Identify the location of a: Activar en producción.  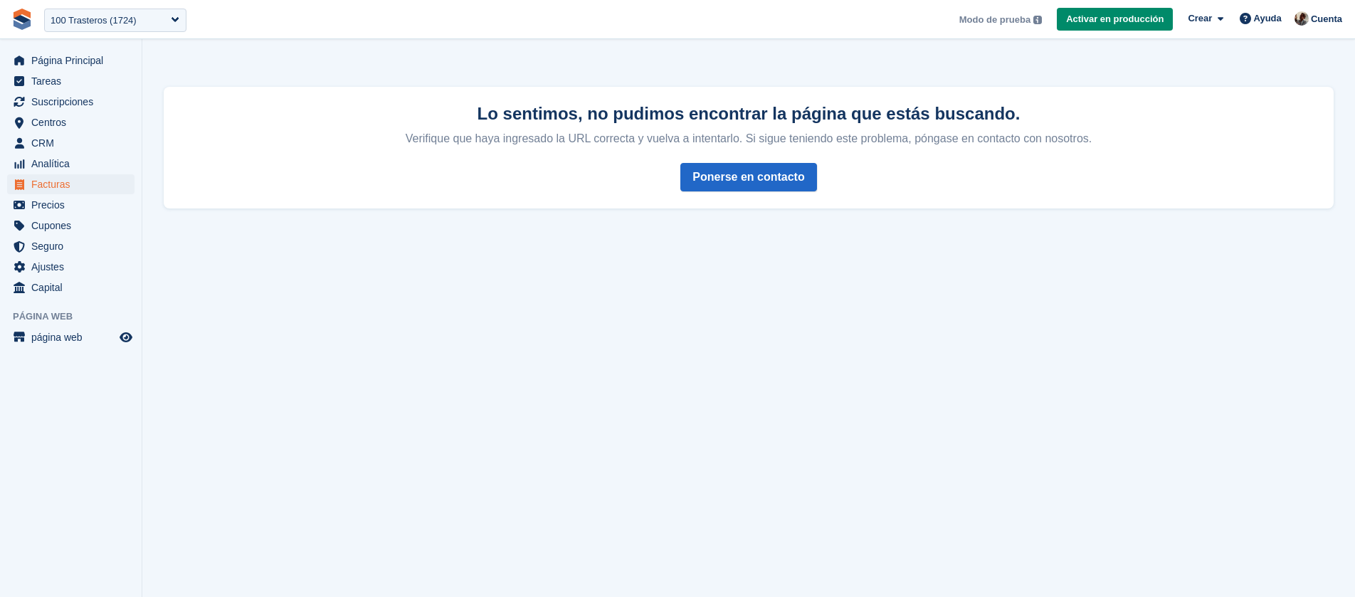
(1114, 19).